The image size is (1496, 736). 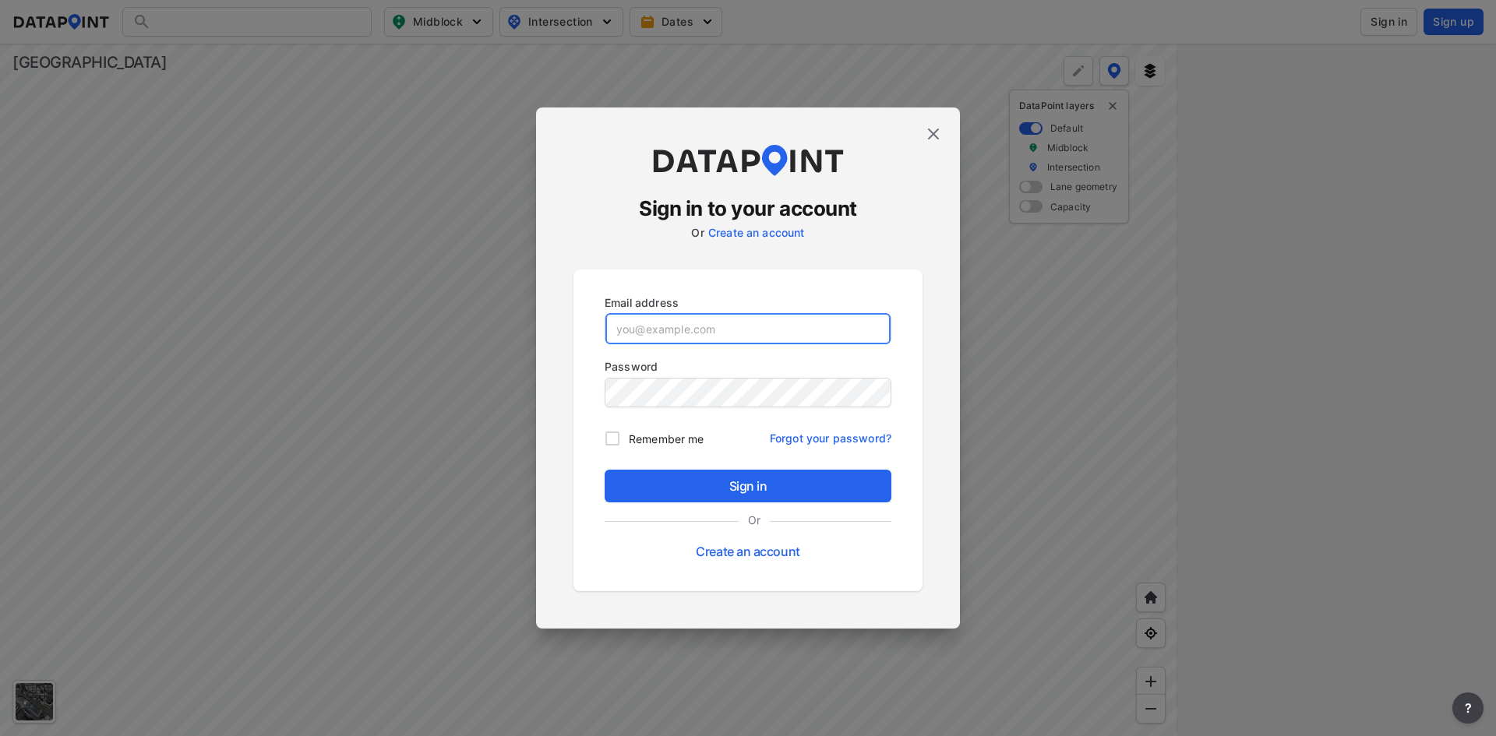 I want to click on span: Remember me, so click(x=666, y=439).